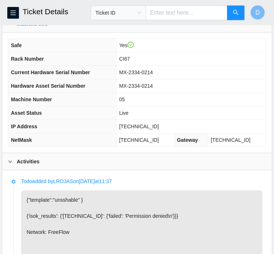 The width and height of the screenshot is (274, 254). I want to click on b: Activities, so click(28, 161).